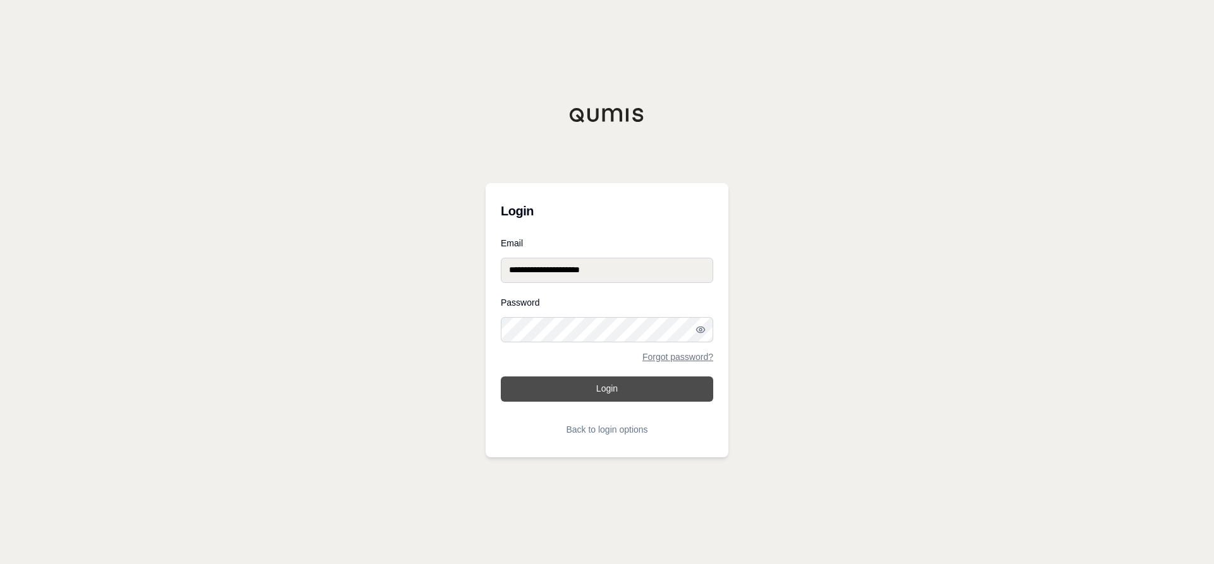 The width and height of the screenshot is (1214, 564). I want to click on h3: Login, so click(607, 211).